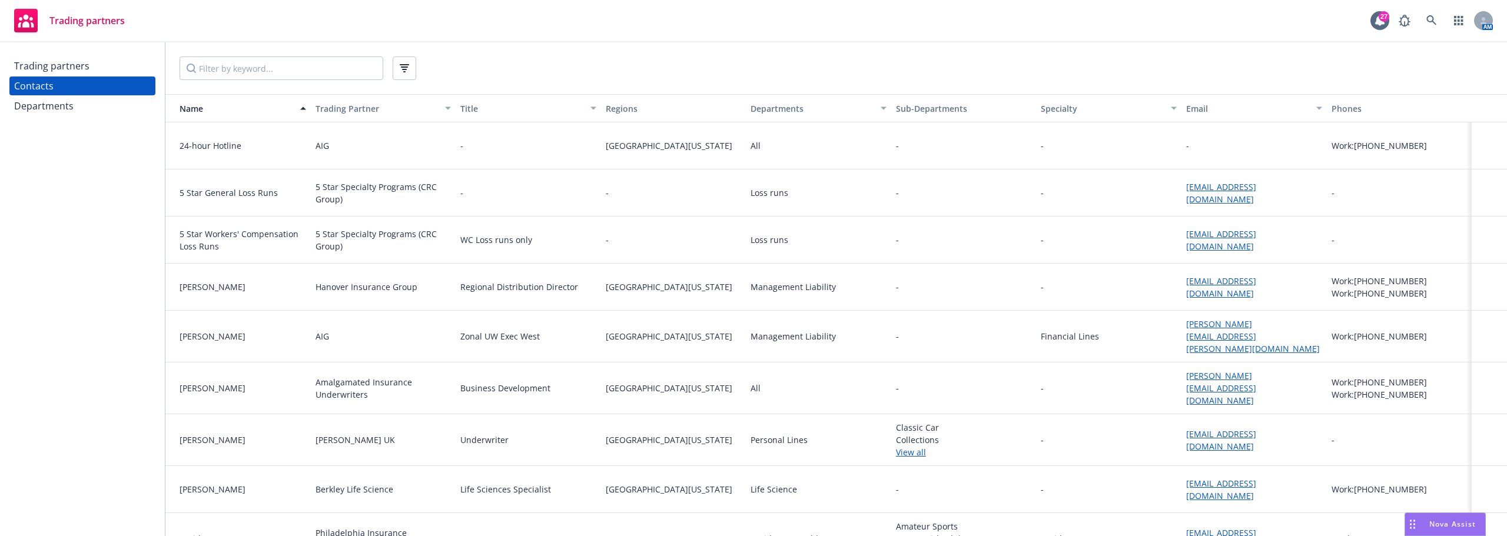 Image resolution: width=1507 pixels, height=536 pixels. What do you see at coordinates (1445, 524) in the screenshot?
I see `button: Nova Assist` at bounding box center [1445, 524].